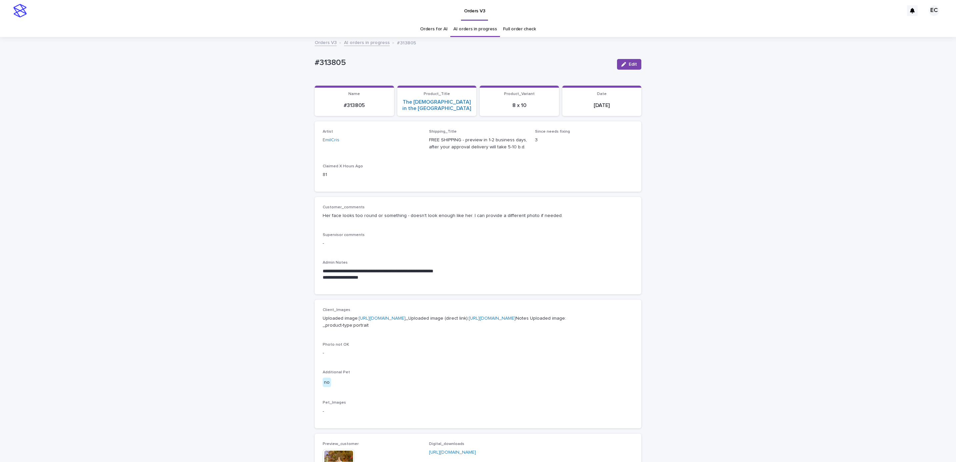 The width and height of the screenshot is (956, 462). I want to click on a: Orders V3, so click(326, 42).